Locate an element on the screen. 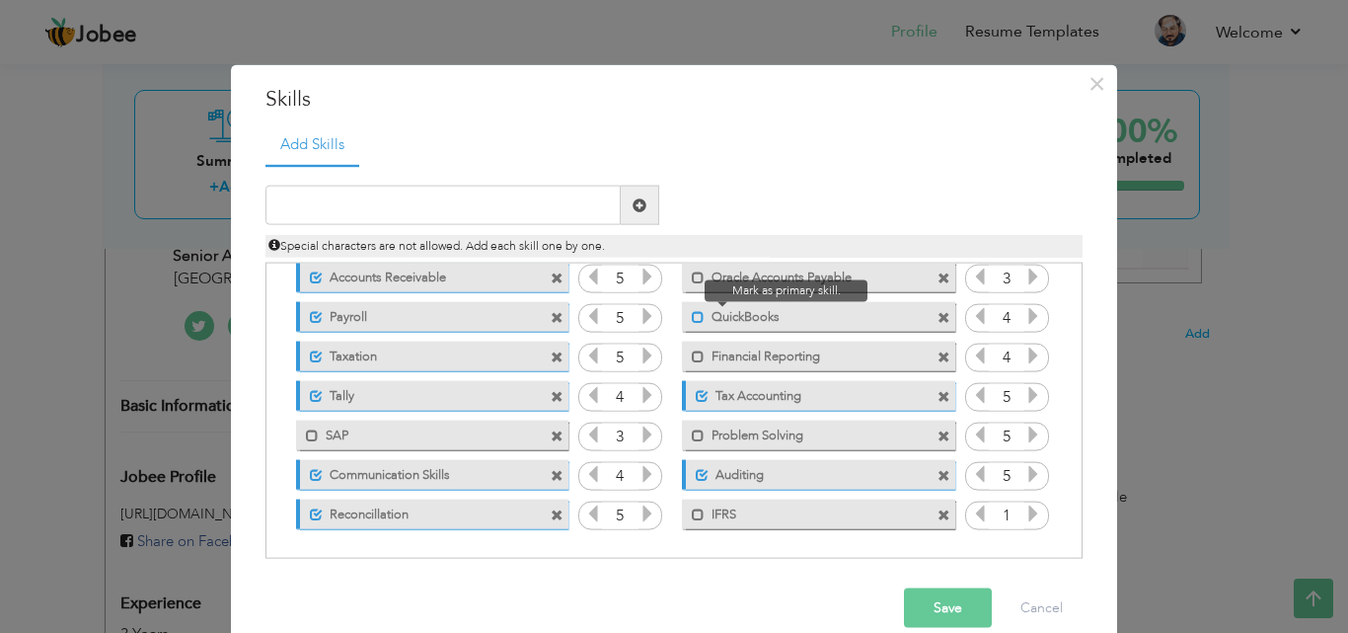 The image size is (1348, 633). label: Tax Accounting is located at coordinates (806, 392).